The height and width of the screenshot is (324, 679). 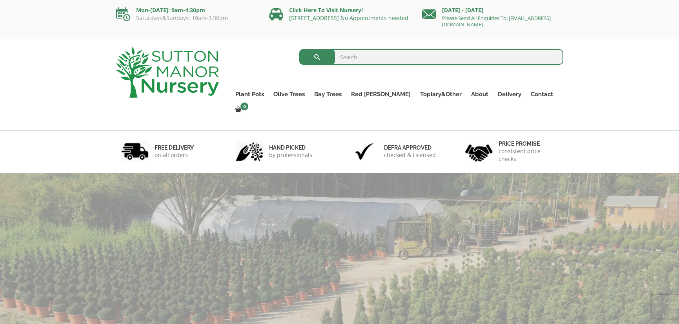 I want to click on a: About, so click(x=480, y=94).